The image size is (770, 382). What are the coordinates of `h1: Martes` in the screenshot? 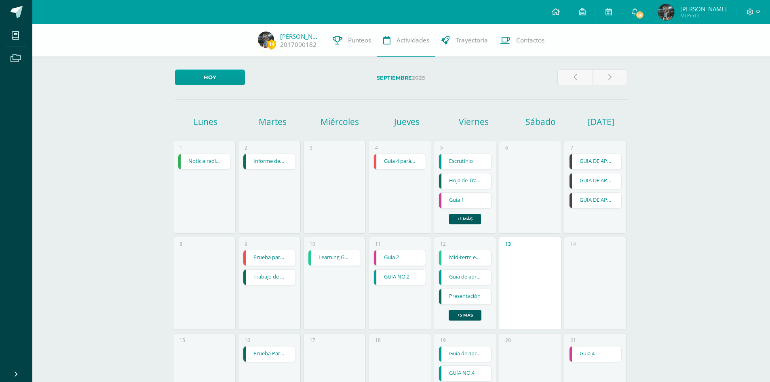 It's located at (273, 122).